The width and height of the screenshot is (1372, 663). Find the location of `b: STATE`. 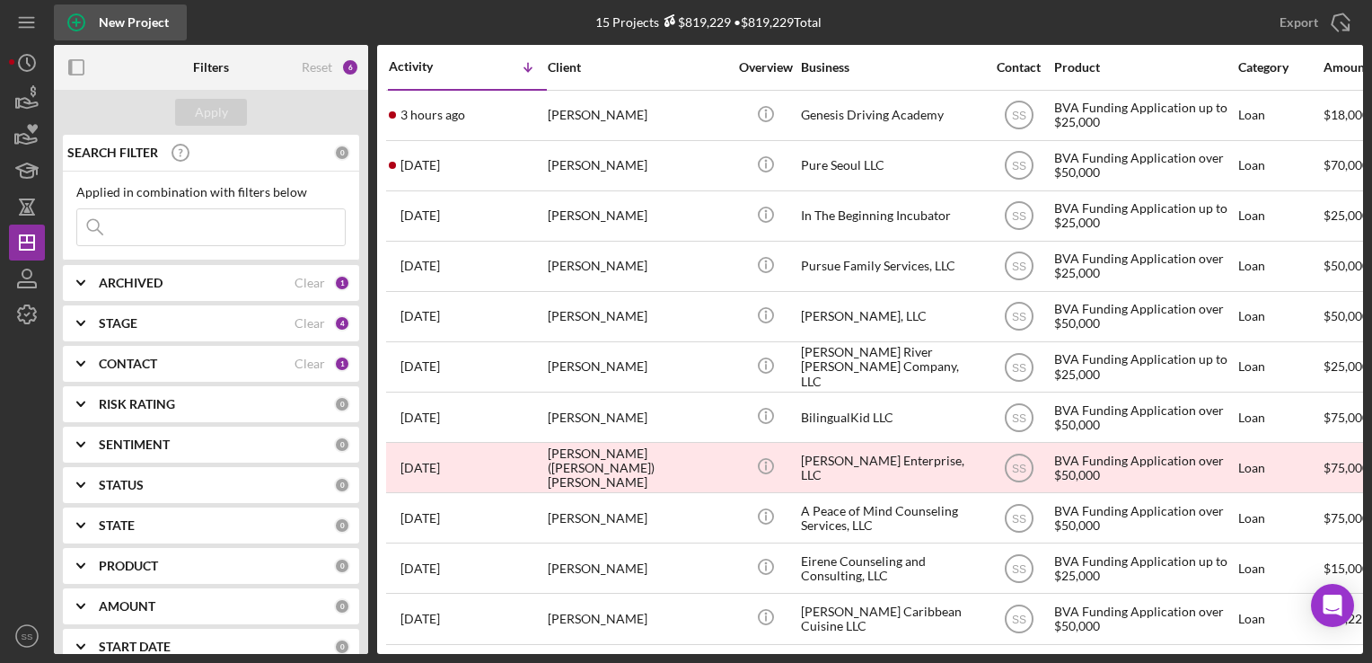

b: STATE is located at coordinates (117, 525).